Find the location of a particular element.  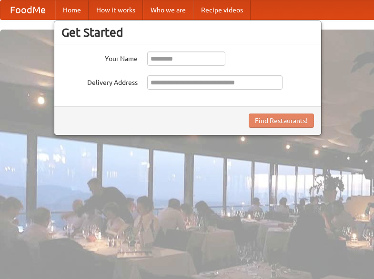

a: Home is located at coordinates (72, 10).